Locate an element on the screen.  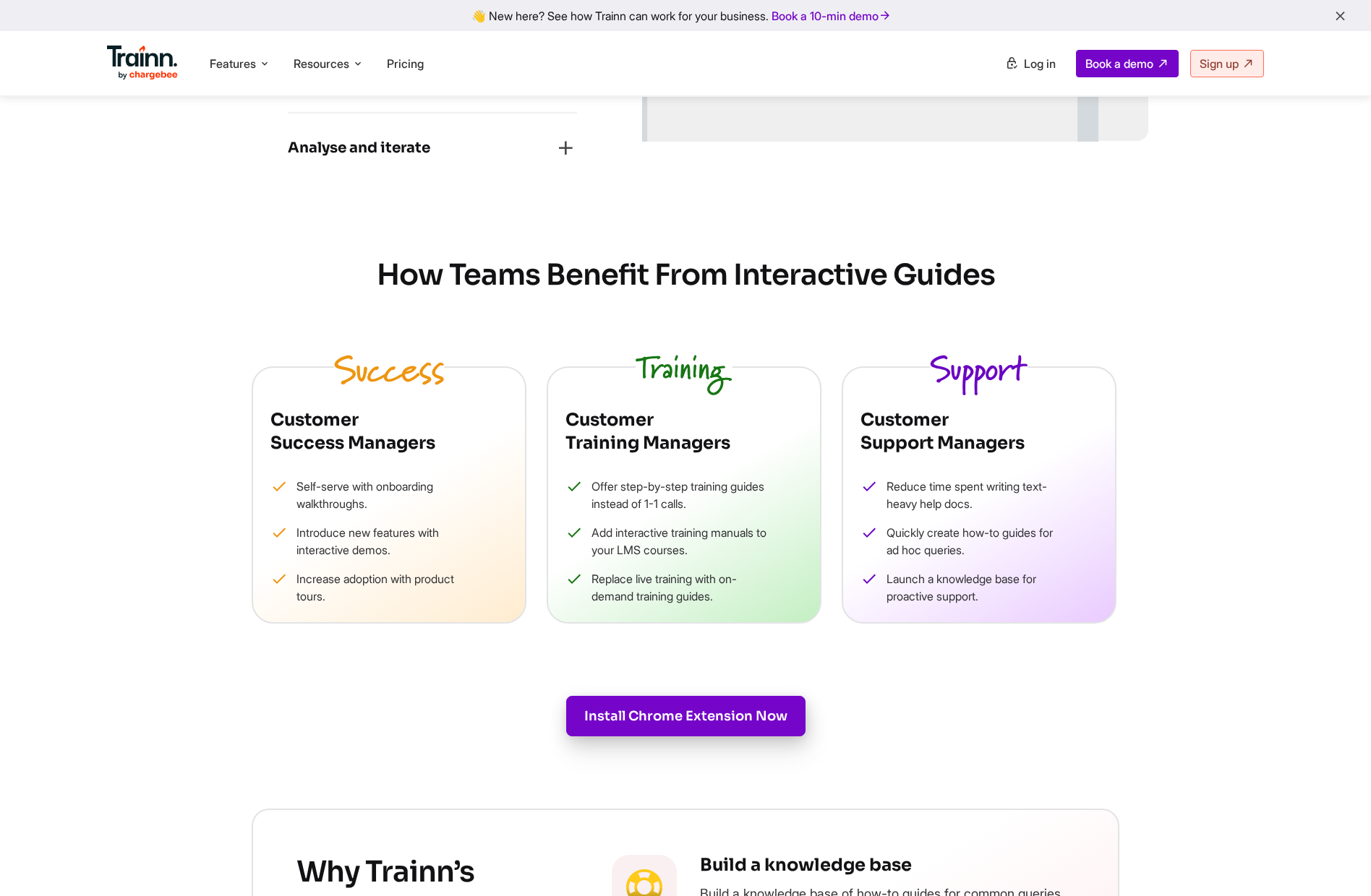
div: Chat Widget is located at coordinates (1334, 861).